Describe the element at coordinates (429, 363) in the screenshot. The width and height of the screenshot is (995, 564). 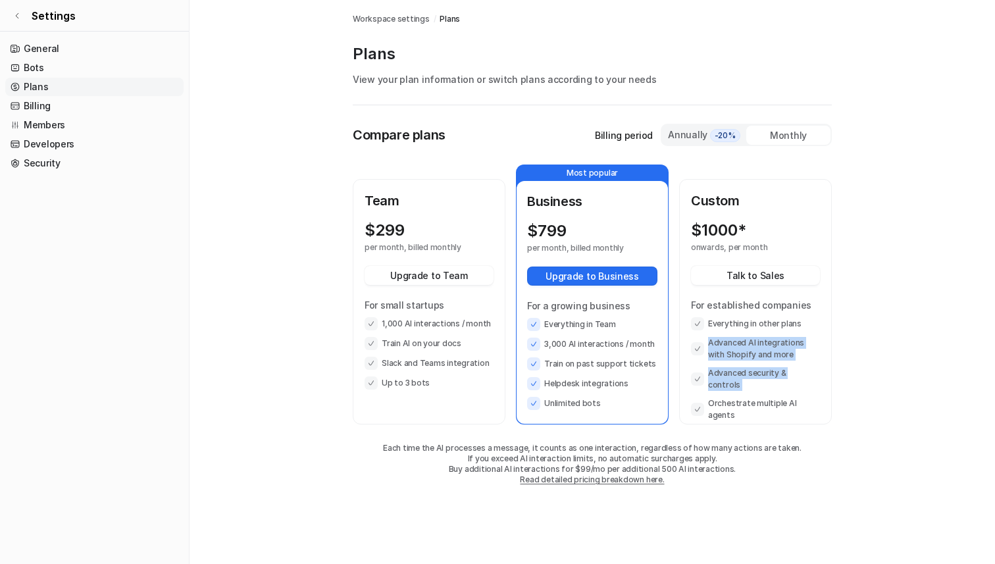
I see `li: Slack and Teams integration` at that location.